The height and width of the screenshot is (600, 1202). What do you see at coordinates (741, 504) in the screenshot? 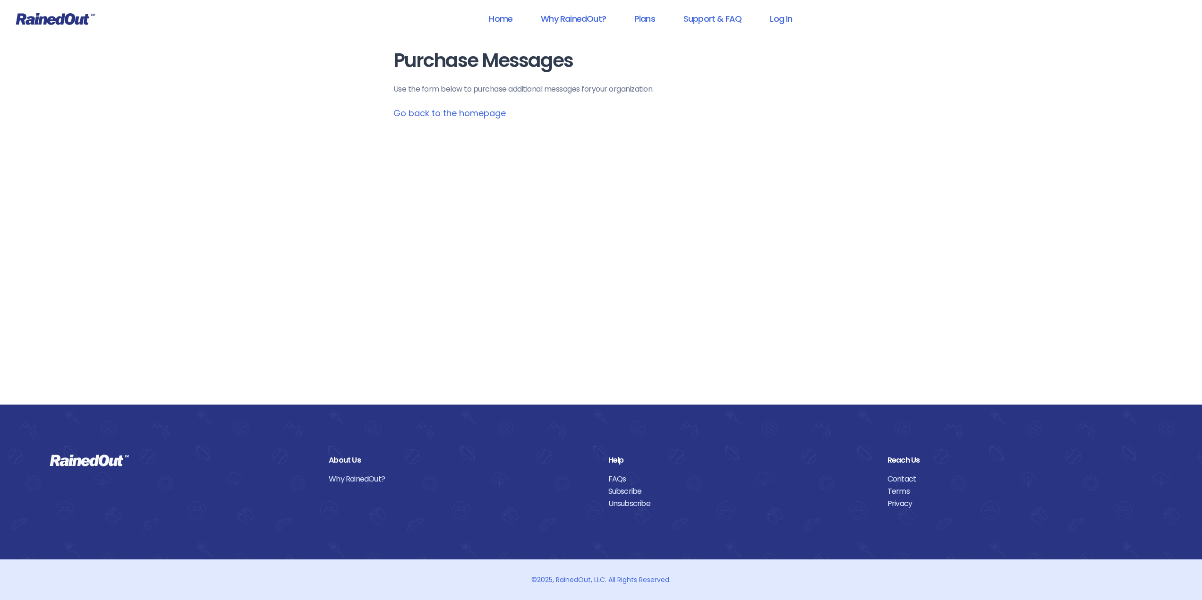
I see `a: Unsubscribe` at bounding box center [741, 504].